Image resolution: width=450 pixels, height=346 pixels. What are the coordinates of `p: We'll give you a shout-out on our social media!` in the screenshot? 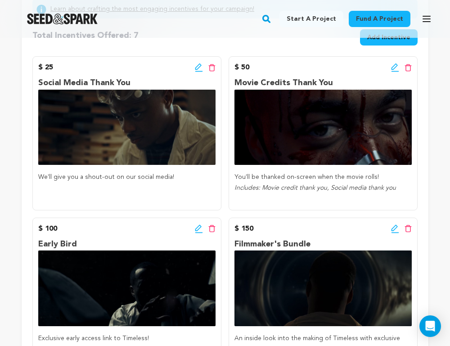 It's located at (127, 177).